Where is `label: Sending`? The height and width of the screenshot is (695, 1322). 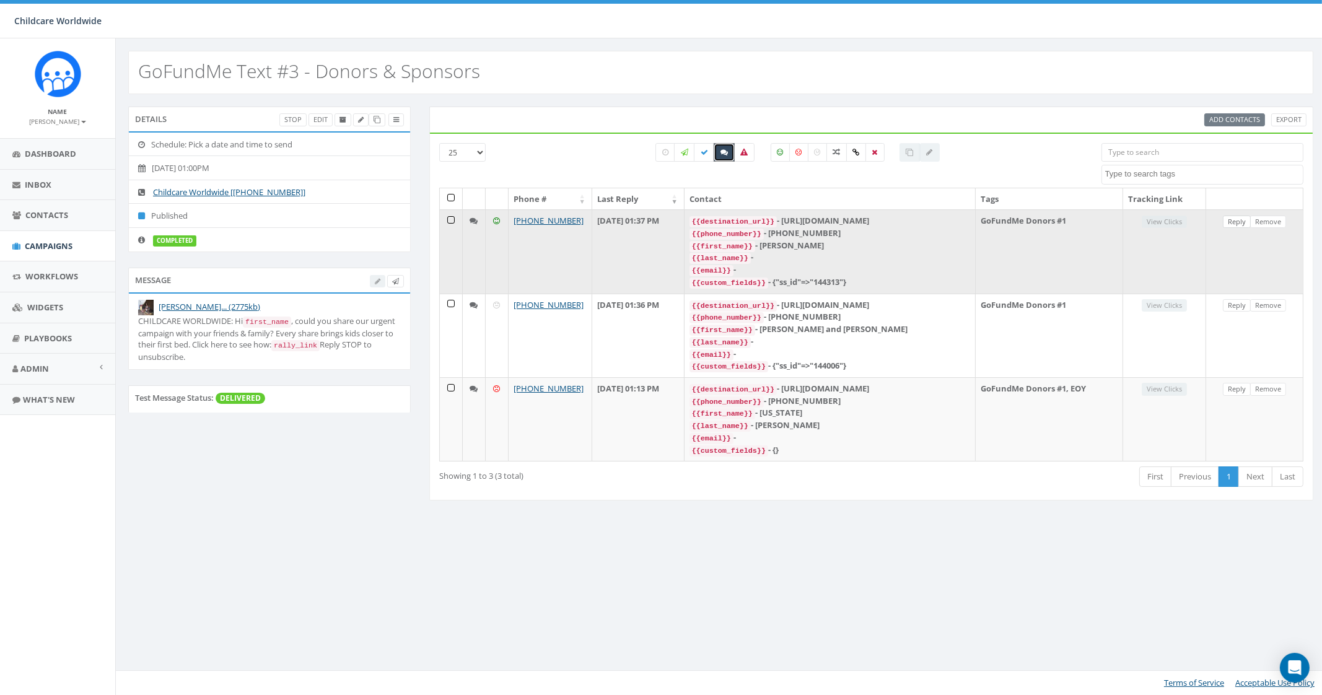
label: Sending is located at coordinates (684, 152).